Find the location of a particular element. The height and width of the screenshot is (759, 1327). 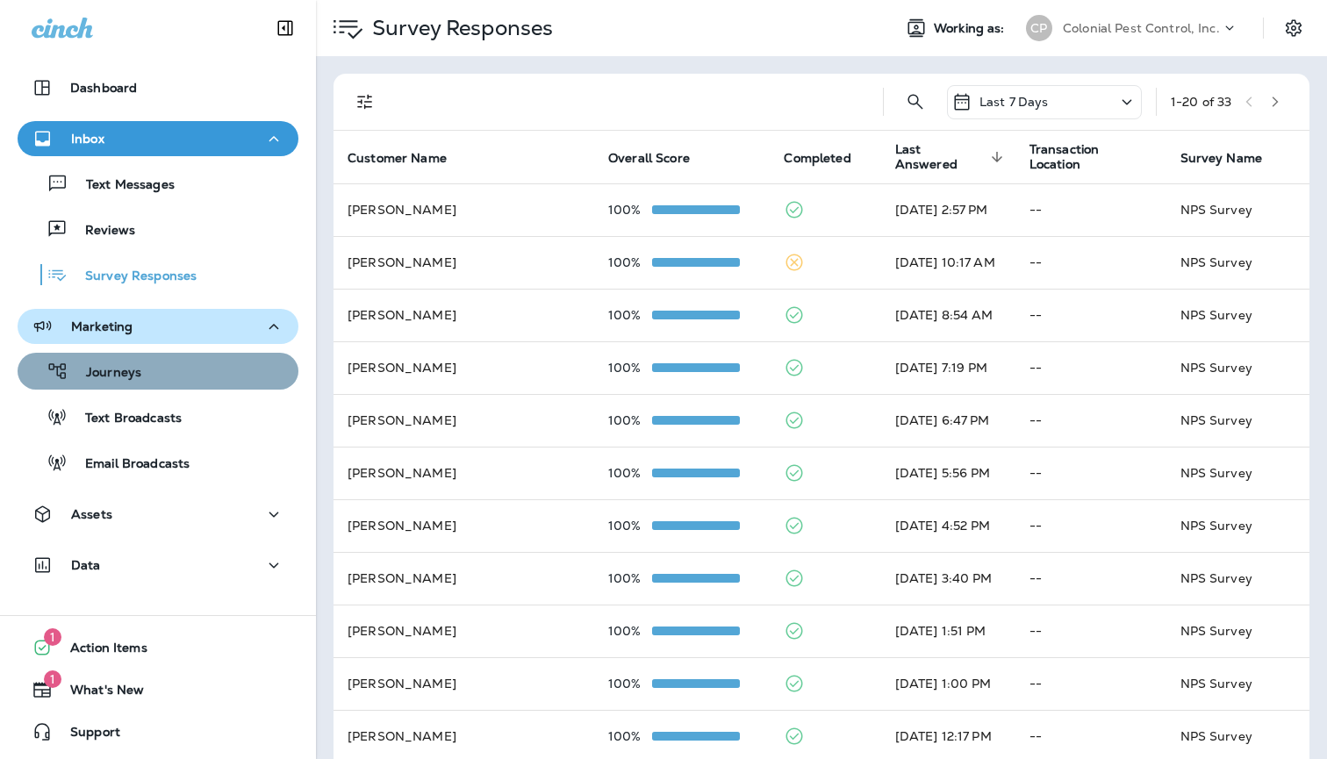

button: 1What's New is located at coordinates (158, 690).